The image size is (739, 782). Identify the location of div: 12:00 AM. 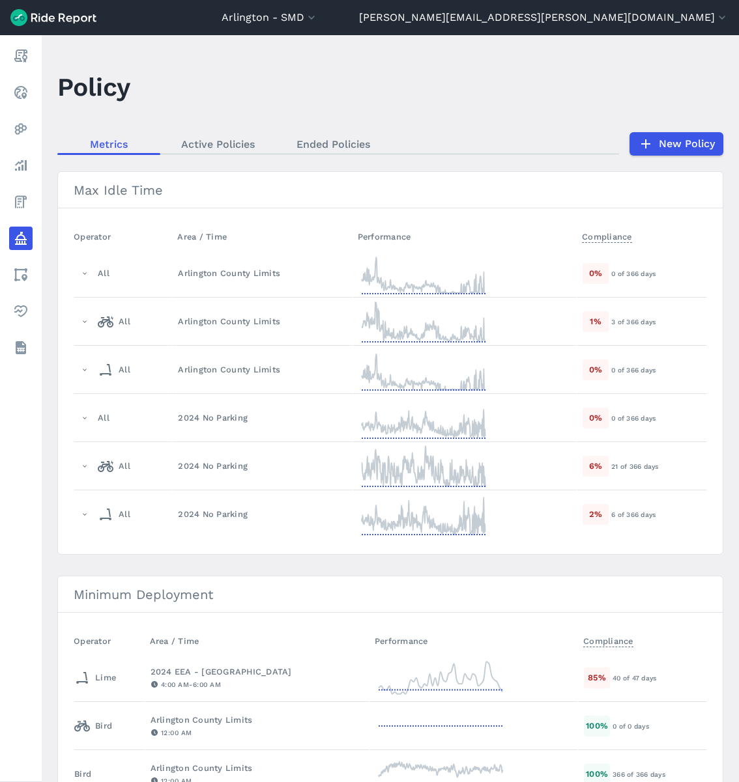
(257, 733).